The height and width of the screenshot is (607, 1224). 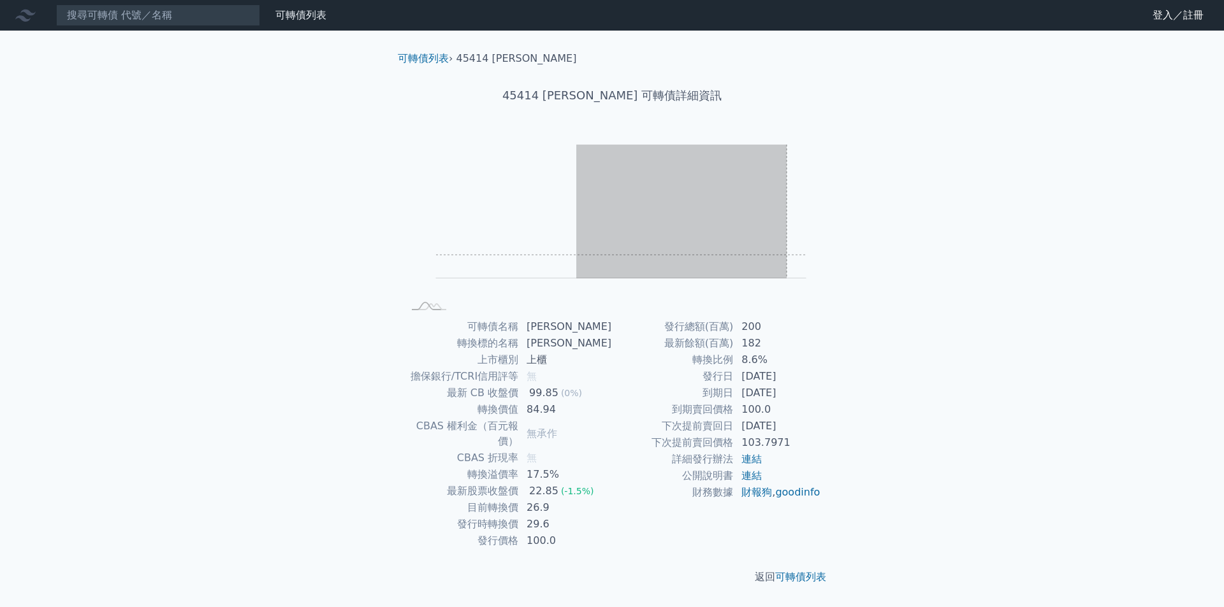 I want to click on td: 可轉債名稱, so click(x=461, y=327).